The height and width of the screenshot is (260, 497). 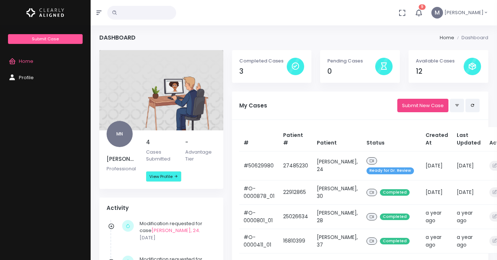 What do you see at coordinates (440, 61) in the screenshot?
I see `p: Available Cases` at bounding box center [440, 61].